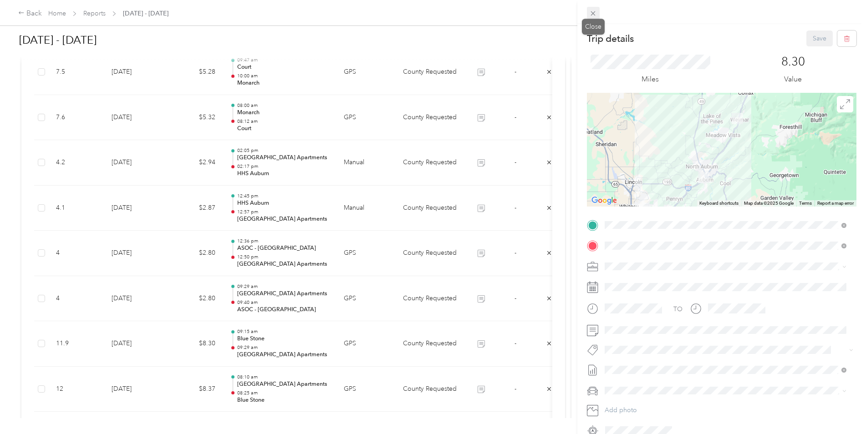  Describe the element at coordinates (610, 39) in the screenshot. I see `p: Trip details` at that location.